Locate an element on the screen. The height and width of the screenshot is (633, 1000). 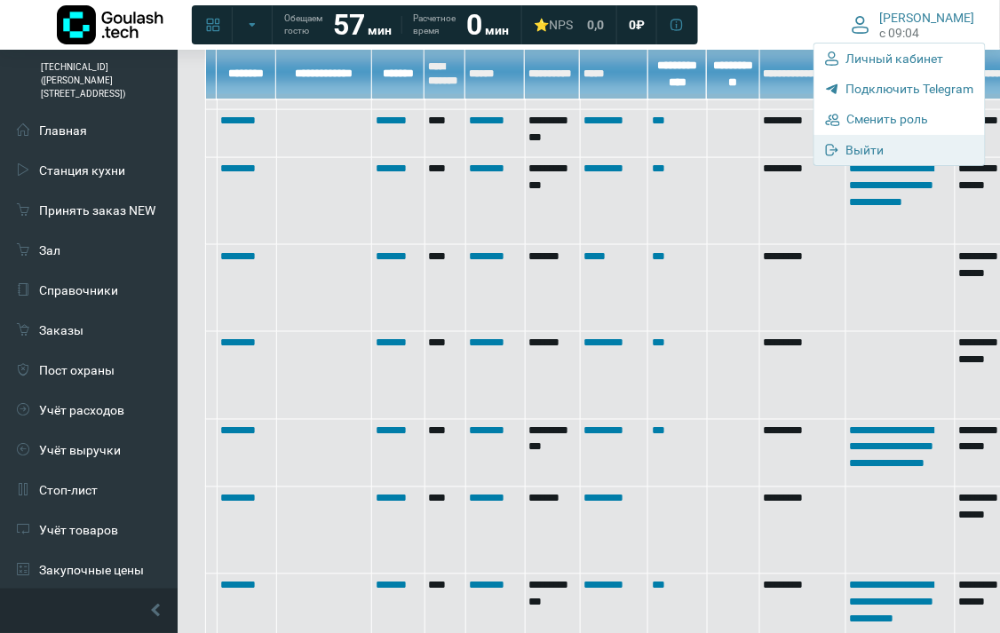
span: Обещаем гостю is located at coordinates (303, 25).